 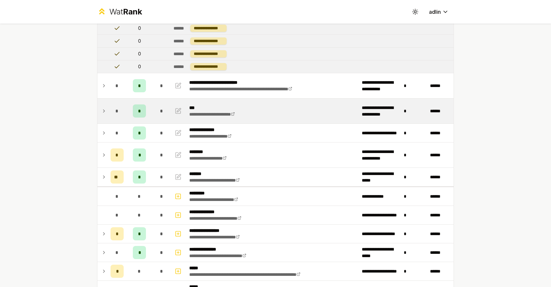 What do you see at coordinates (133, 11) in the screenshot?
I see `span: Rank` at bounding box center [133, 11].